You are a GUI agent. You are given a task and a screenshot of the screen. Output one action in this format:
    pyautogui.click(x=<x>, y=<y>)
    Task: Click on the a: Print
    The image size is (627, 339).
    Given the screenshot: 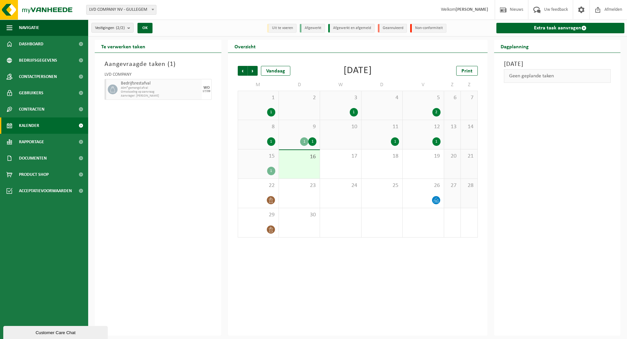 What is the action you would take?
    pyautogui.click(x=467, y=71)
    